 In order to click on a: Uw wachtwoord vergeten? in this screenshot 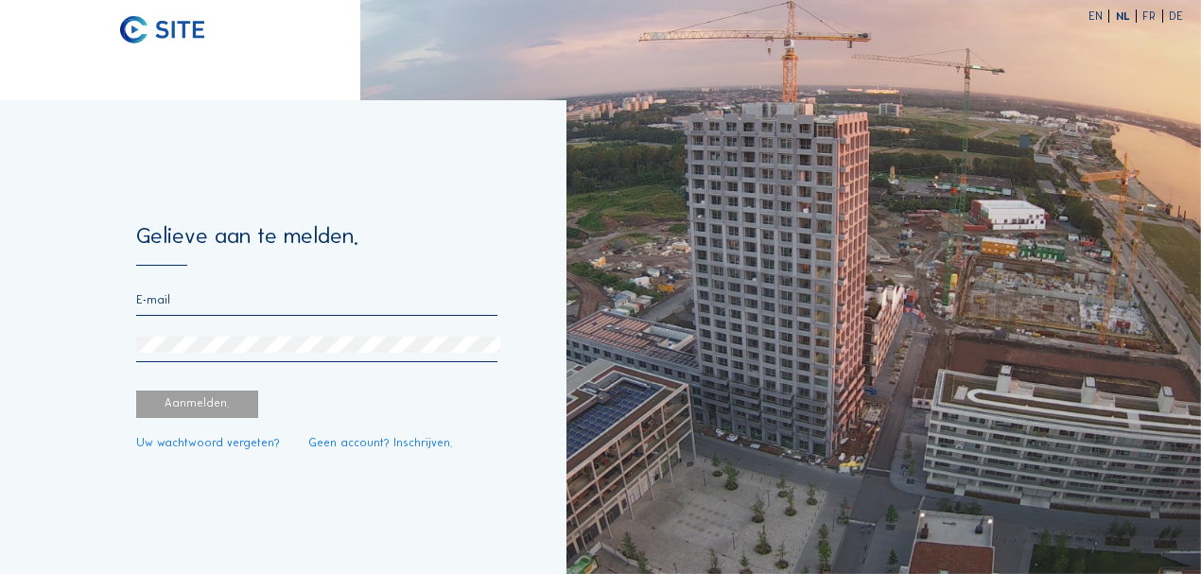, I will do `click(208, 443)`.